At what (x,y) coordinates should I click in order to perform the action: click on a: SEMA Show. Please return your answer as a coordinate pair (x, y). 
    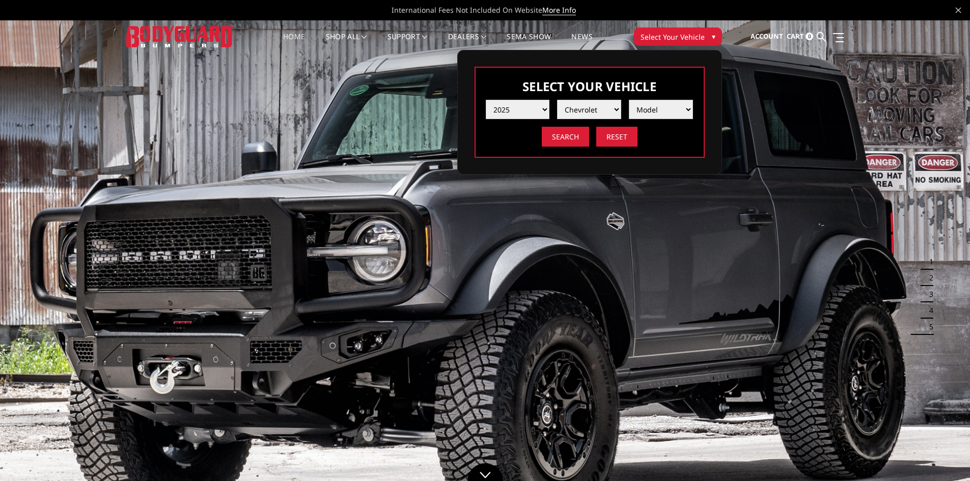
    Looking at the image, I should click on (529, 43).